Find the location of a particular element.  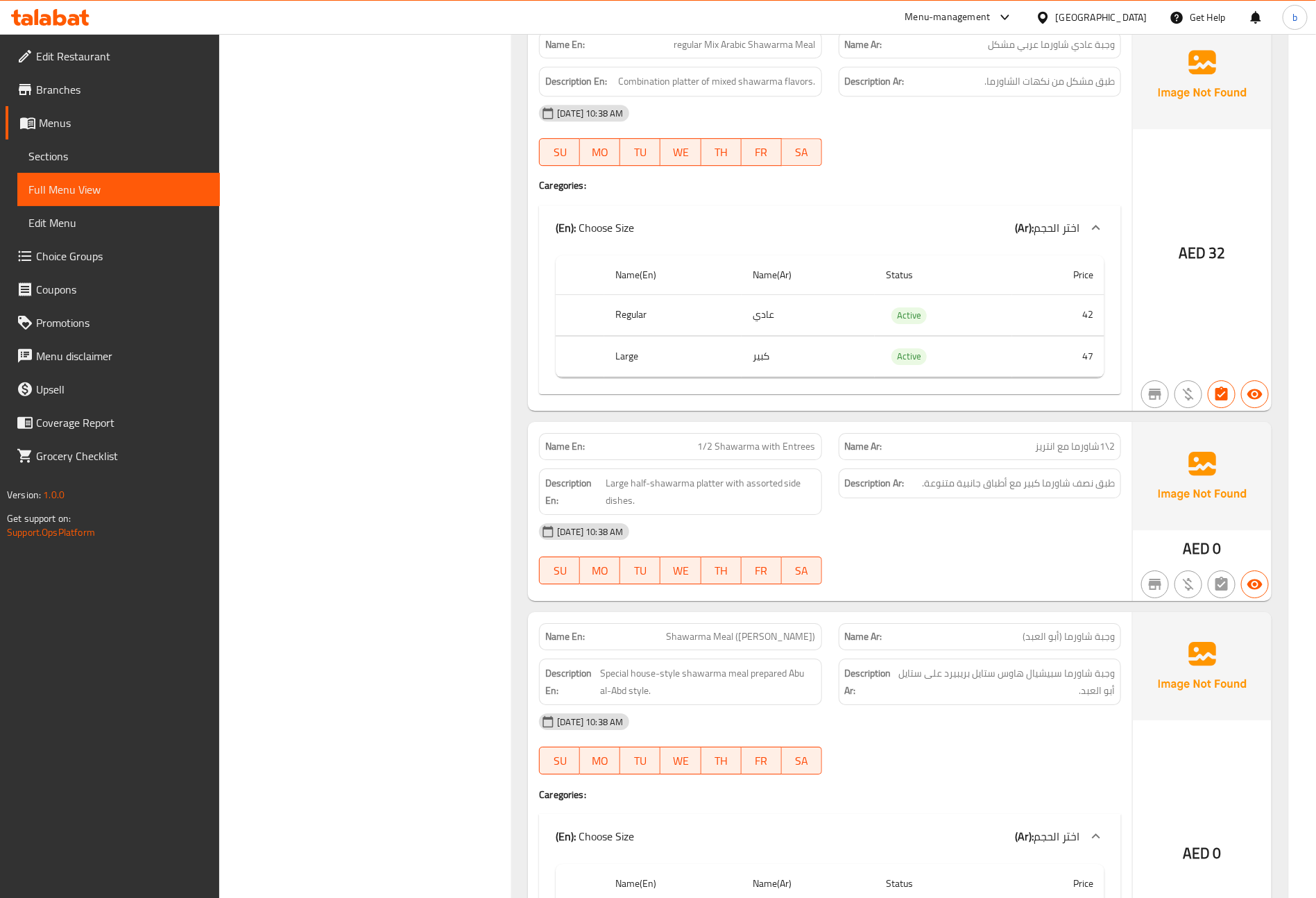

a: Sections is located at coordinates (119, 156).